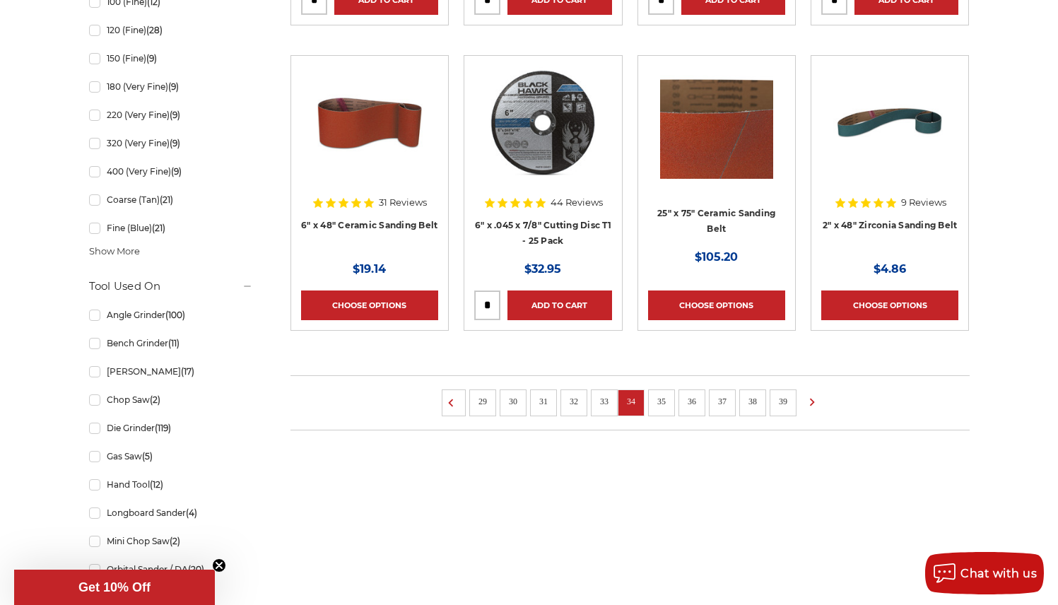  Describe the element at coordinates (171, 314) in the screenshot. I see `a: Angle Grinder` at that location.